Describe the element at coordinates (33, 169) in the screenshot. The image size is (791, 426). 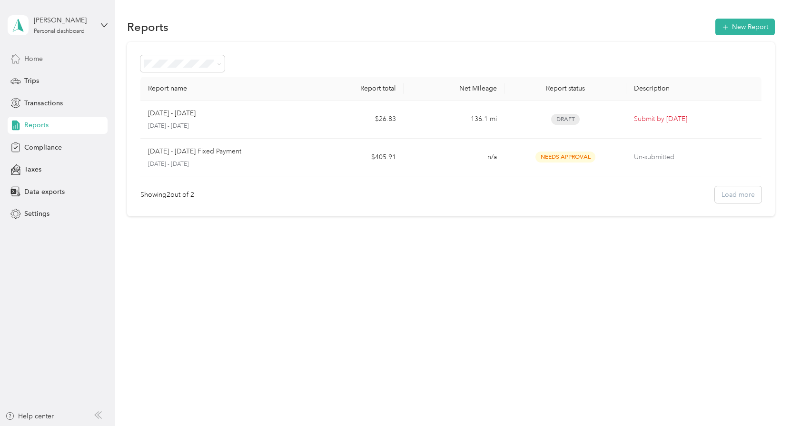
I see `span: Taxes` at that location.